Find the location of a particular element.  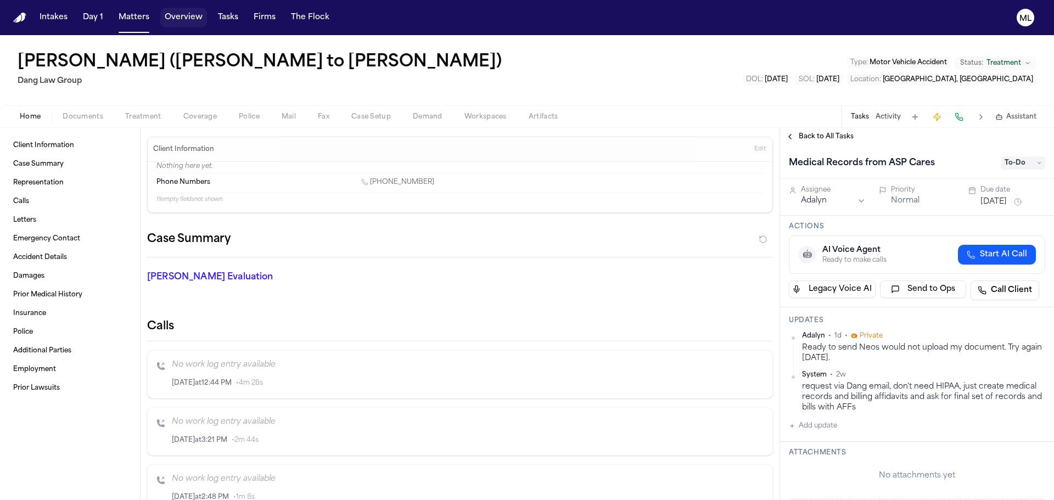

h2: Case Summary is located at coordinates (189, 239).